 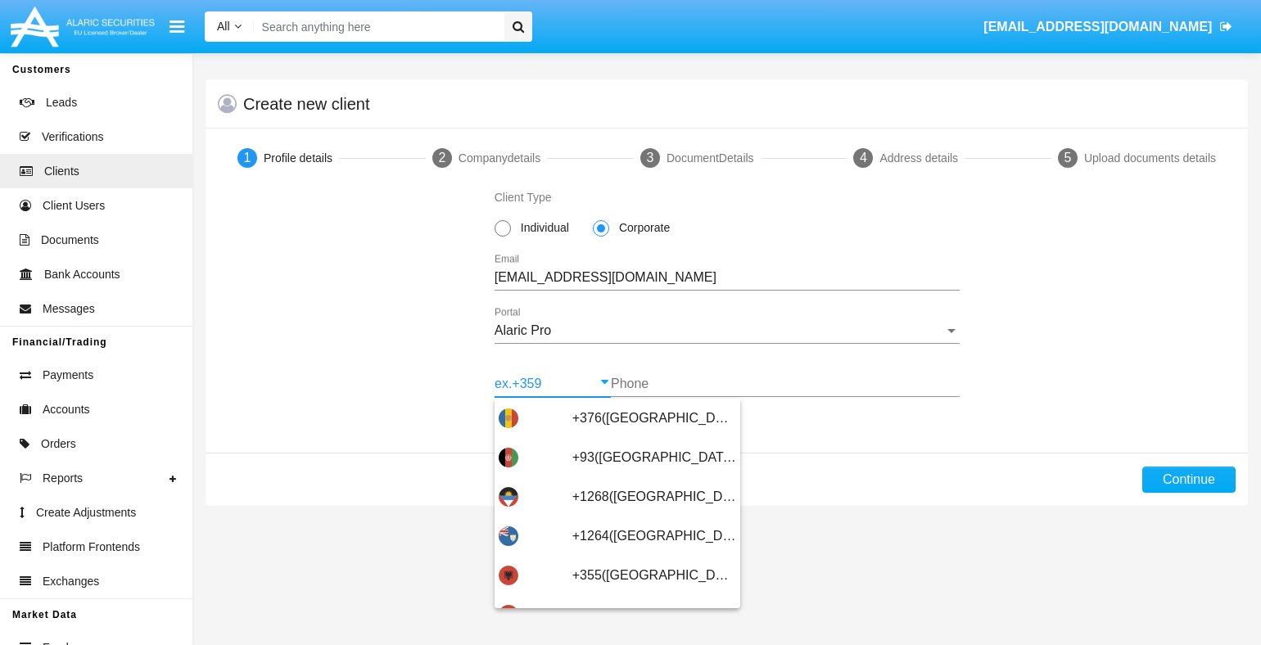 What do you see at coordinates (70, 582) in the screenshot?
I see `span: Exchanges` at bounding box center [70, 582].